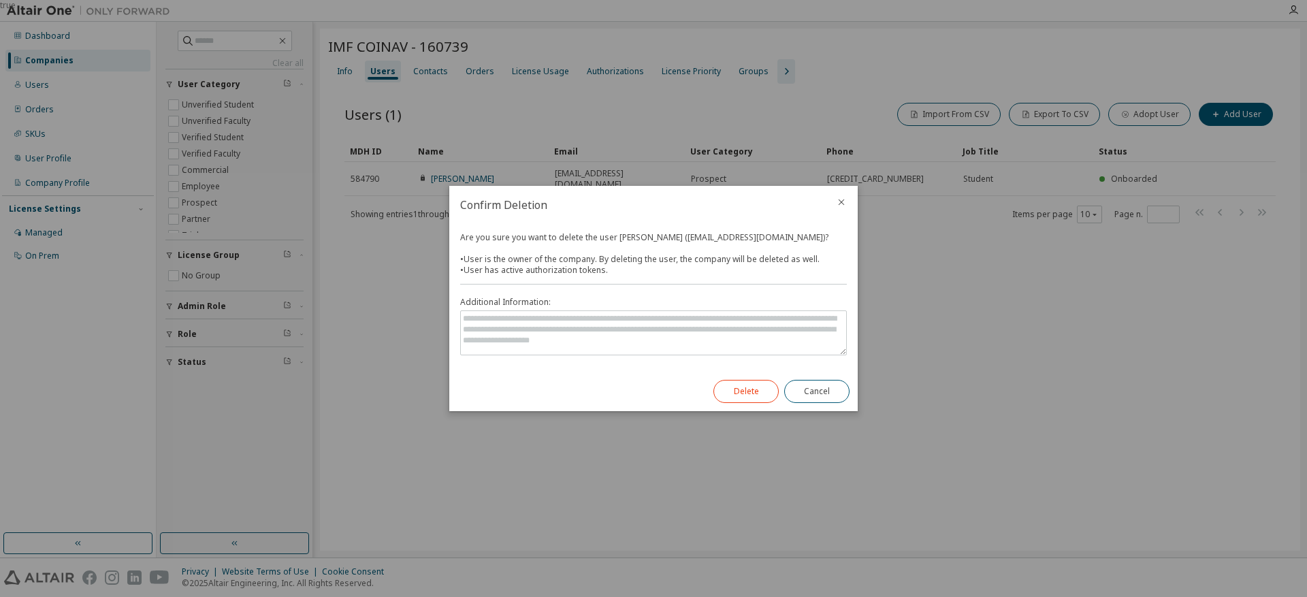 The height and width of the screenshot is (597, 1307). I want to click on button: Delete, so click(746, 391).